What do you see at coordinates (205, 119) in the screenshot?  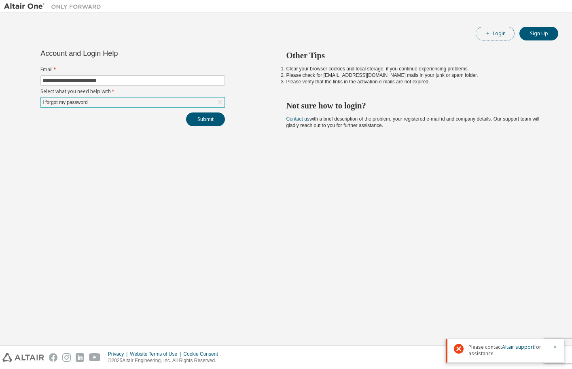 I see `button: Submit` at bounding box center [205, 119].